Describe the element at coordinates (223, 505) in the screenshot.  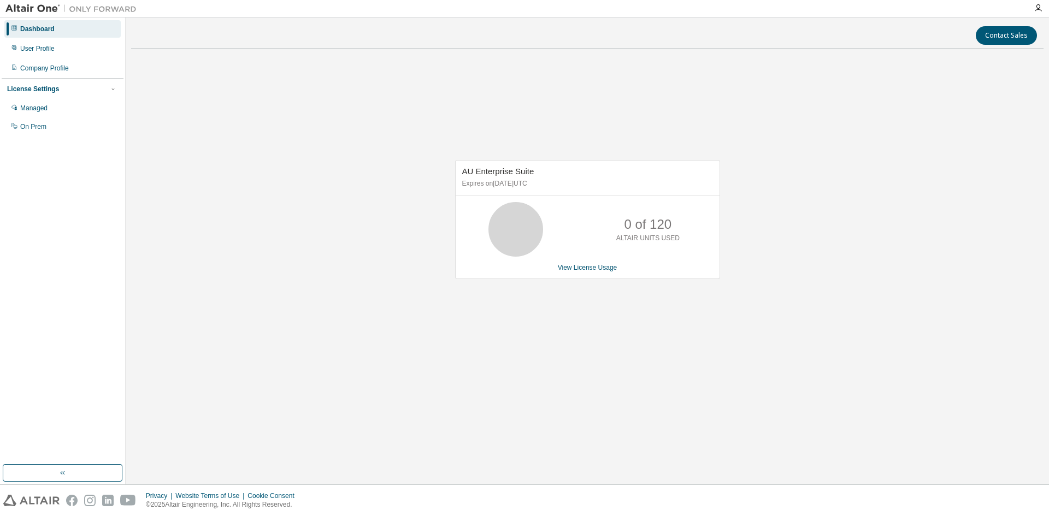
I see `p: © 2025 Altair Engineering, Inc. All Rights Reserved.` at that location.